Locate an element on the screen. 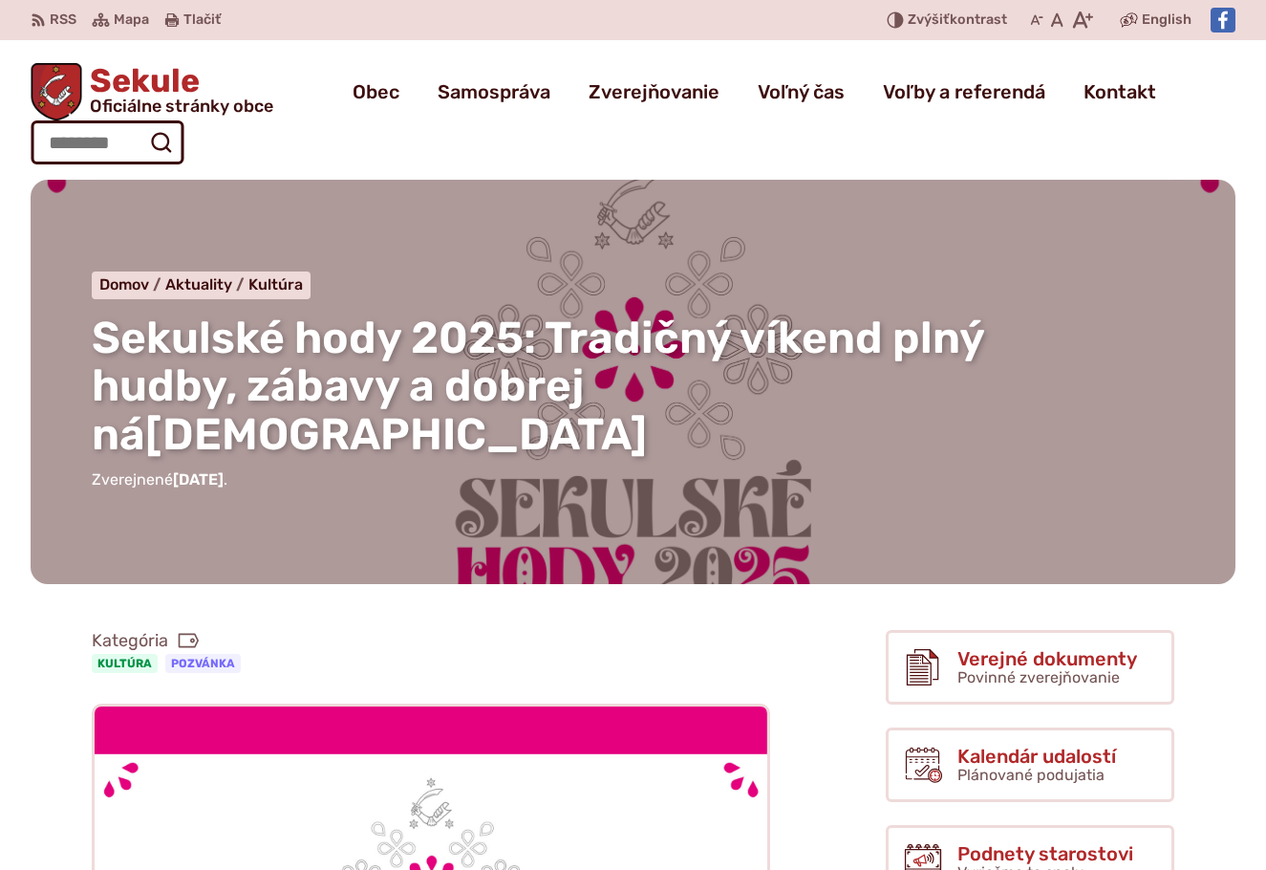 The width and height of the screenshot is (1266, 870). span: Oficiálne stránky obce is located at coordinates (182, 106).